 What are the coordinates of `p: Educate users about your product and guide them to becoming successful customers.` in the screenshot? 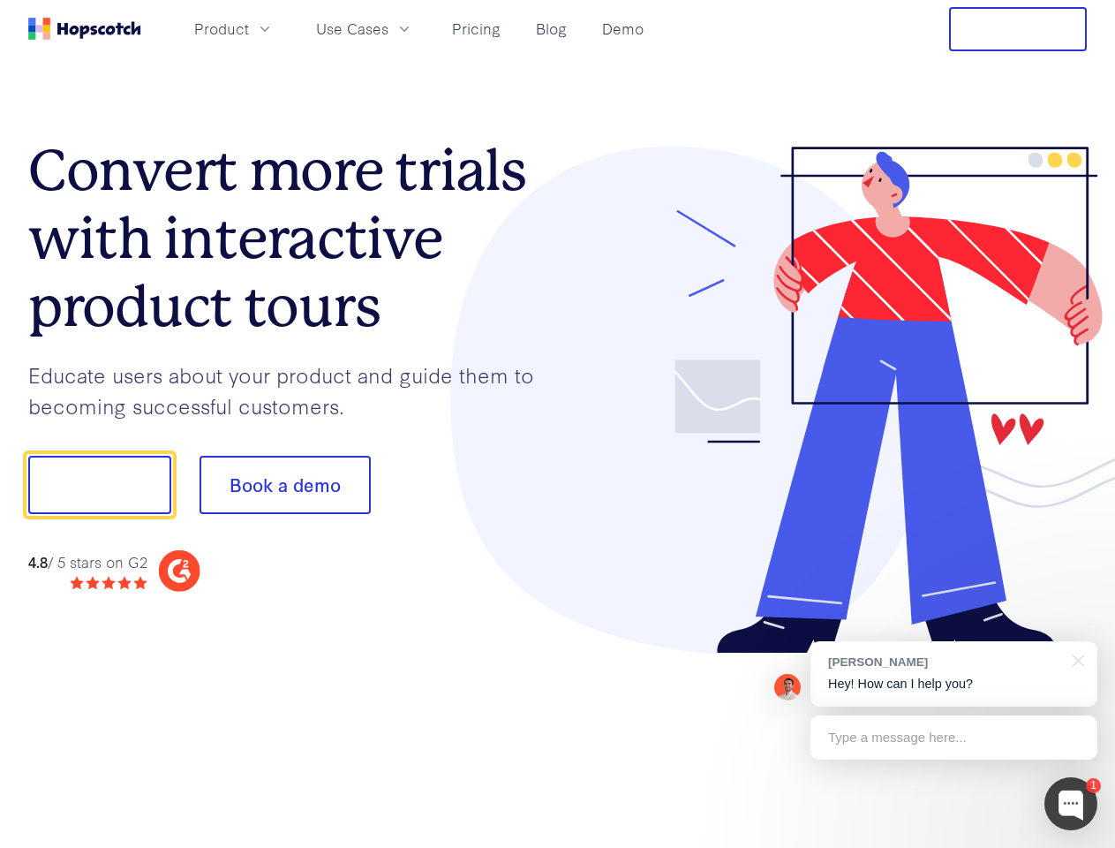 It's located at (293, 389).